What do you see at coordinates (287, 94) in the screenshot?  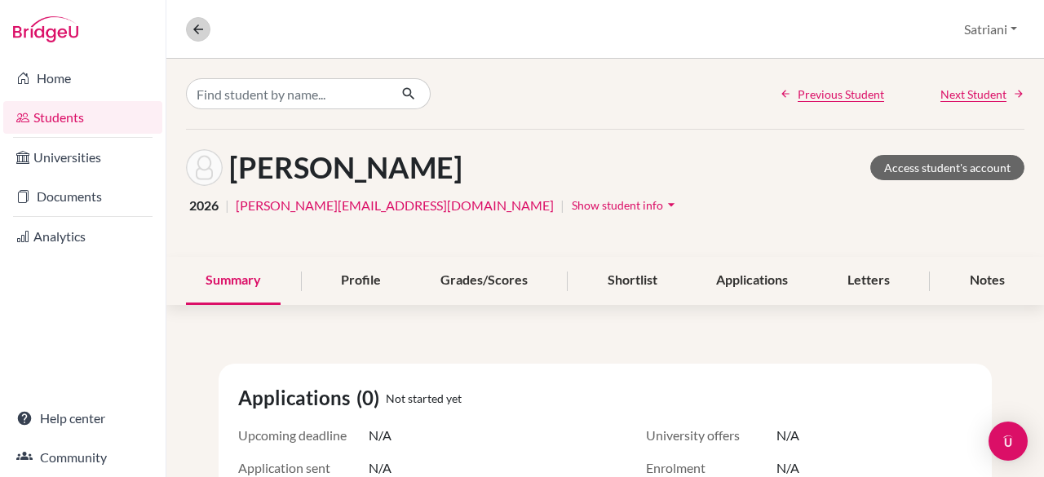 I see `input: Find student by name...` at bounding box center [287, 94].